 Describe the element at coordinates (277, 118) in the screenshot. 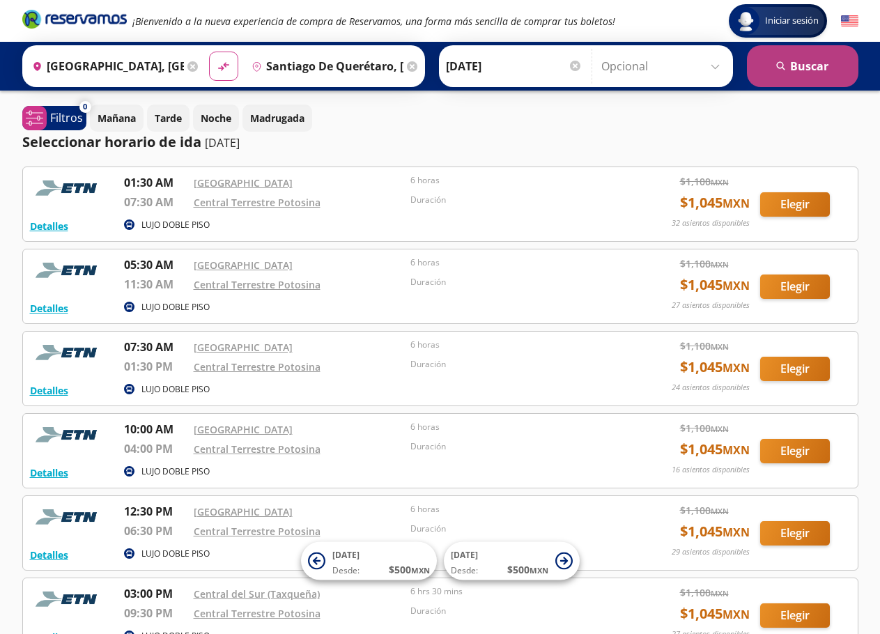

I see `button: Madrugada` at that location.